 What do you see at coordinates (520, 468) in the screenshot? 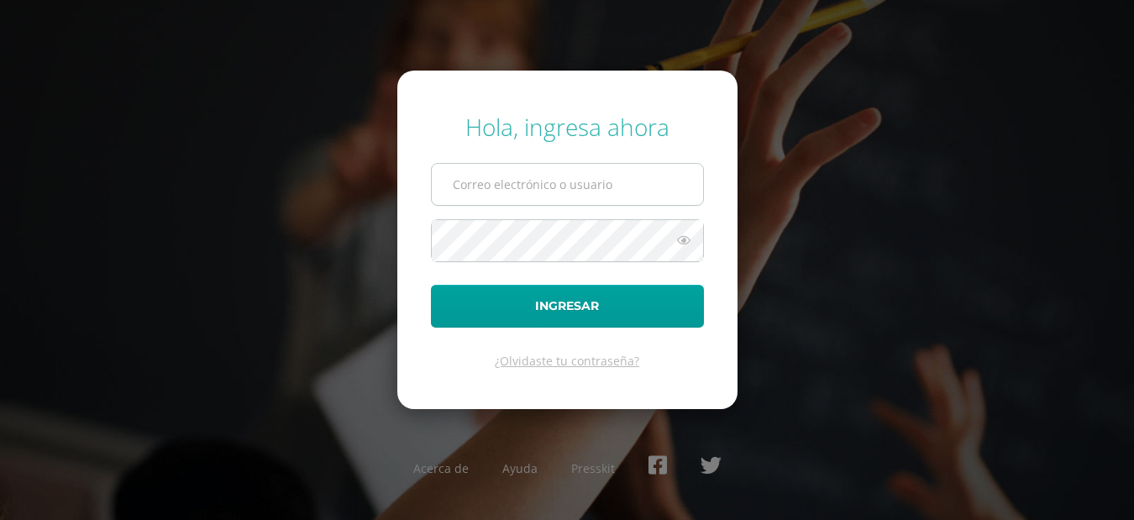
I see `a: Ayuda` at bounding box center [520, 468].